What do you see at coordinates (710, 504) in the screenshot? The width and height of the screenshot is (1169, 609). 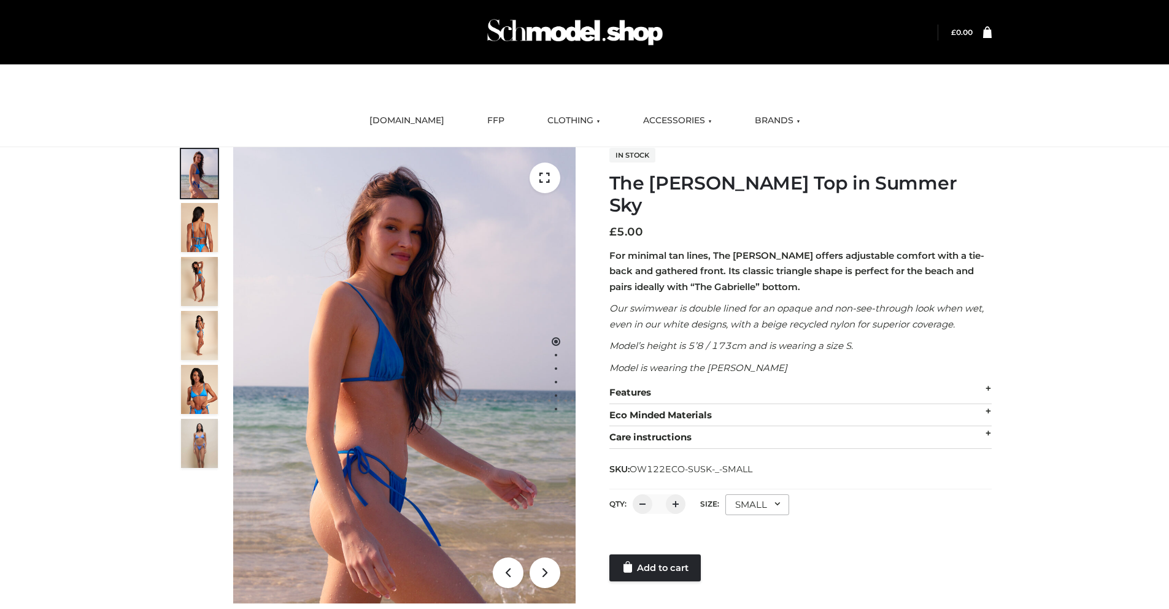 I see `label: Size:` at bounding box center [710, 504].